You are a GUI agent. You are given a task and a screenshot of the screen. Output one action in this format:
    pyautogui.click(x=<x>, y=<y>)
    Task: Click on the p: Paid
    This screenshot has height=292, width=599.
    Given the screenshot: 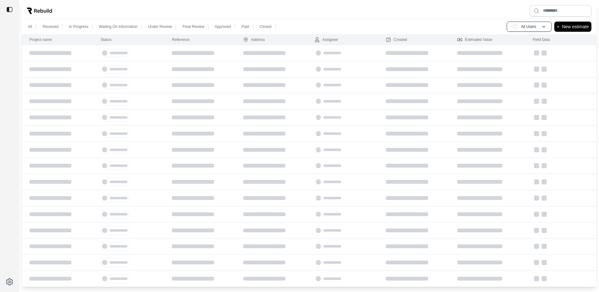 What is the action you would take?
    pyautogui.click(x=245, y=27)
    